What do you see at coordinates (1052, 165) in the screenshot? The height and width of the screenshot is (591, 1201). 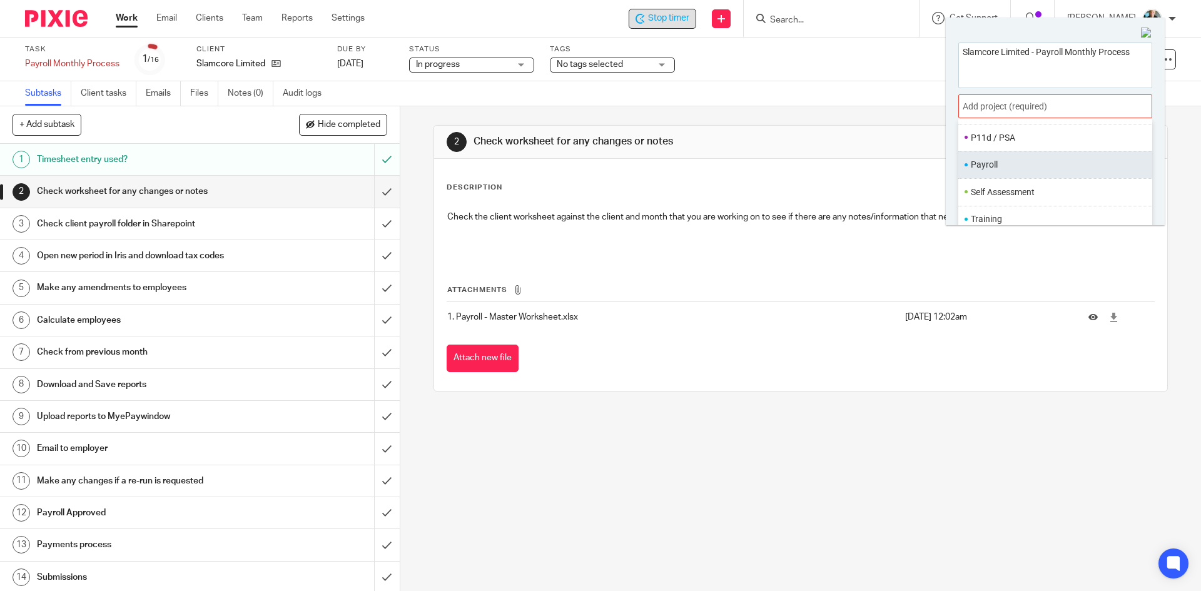 I see `li: Payroll` at bounding box center [1052, 165].